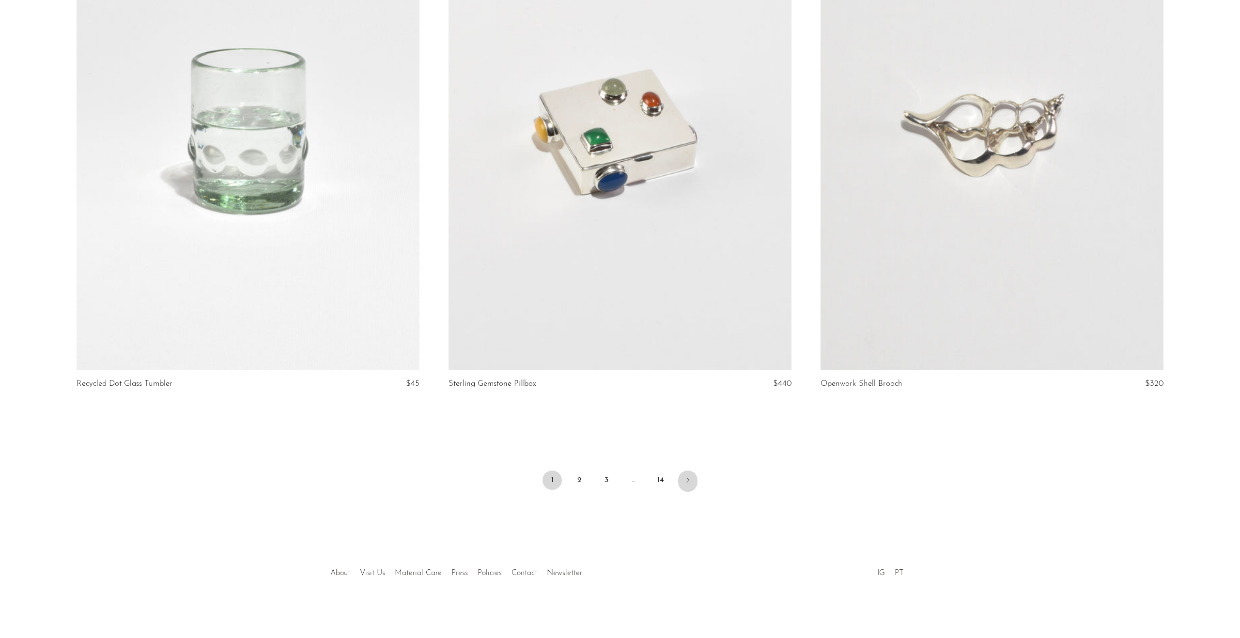 The height and width of the screenshot is (638, 1240). Describe the element at coordinates (579, 480) in the screenshot. I see `a: 2` at that location.